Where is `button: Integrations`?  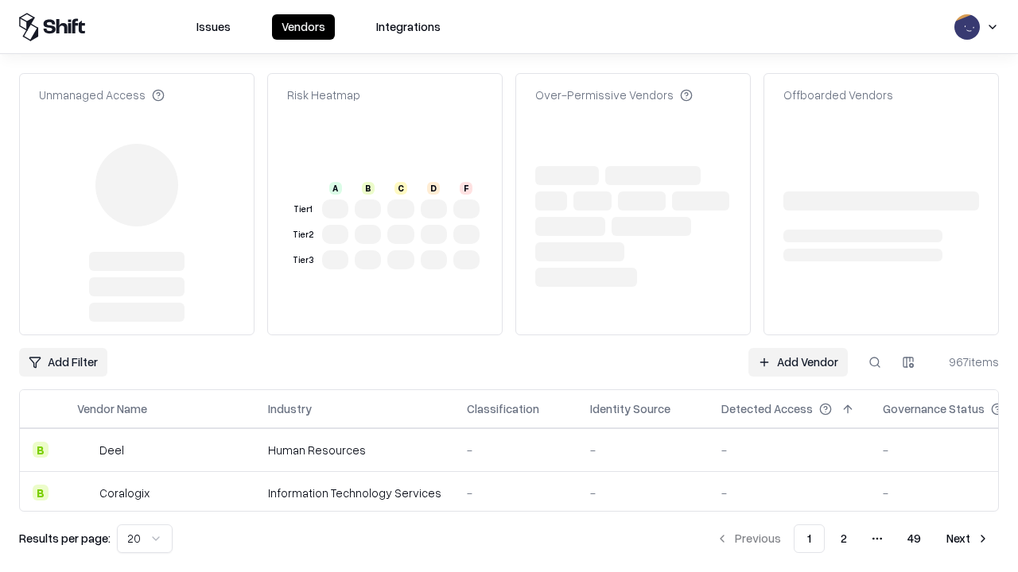
button: Integrations is located at coordinates (408, 27).